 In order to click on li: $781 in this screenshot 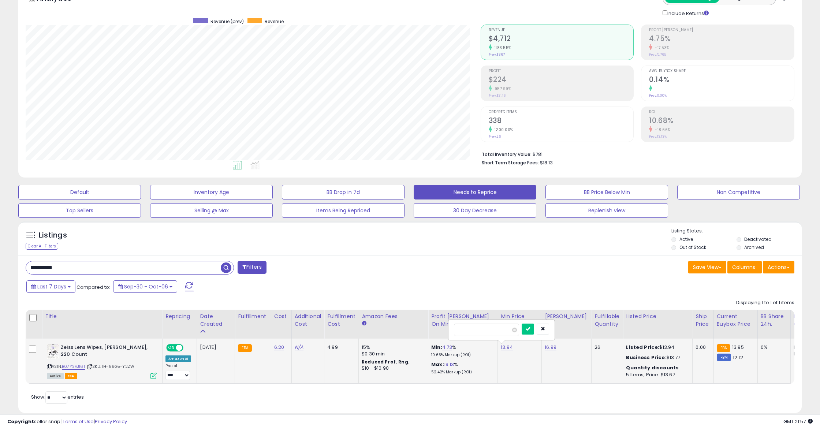, I will do `click(635, 154)`.